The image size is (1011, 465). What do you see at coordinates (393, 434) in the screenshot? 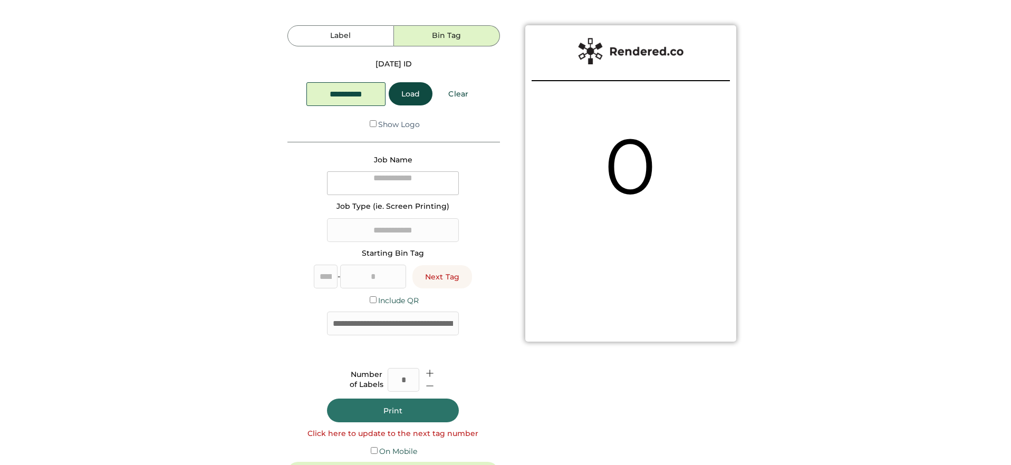
I see `div: Click here to update to the next tag number` at bounding box center [393, 434].